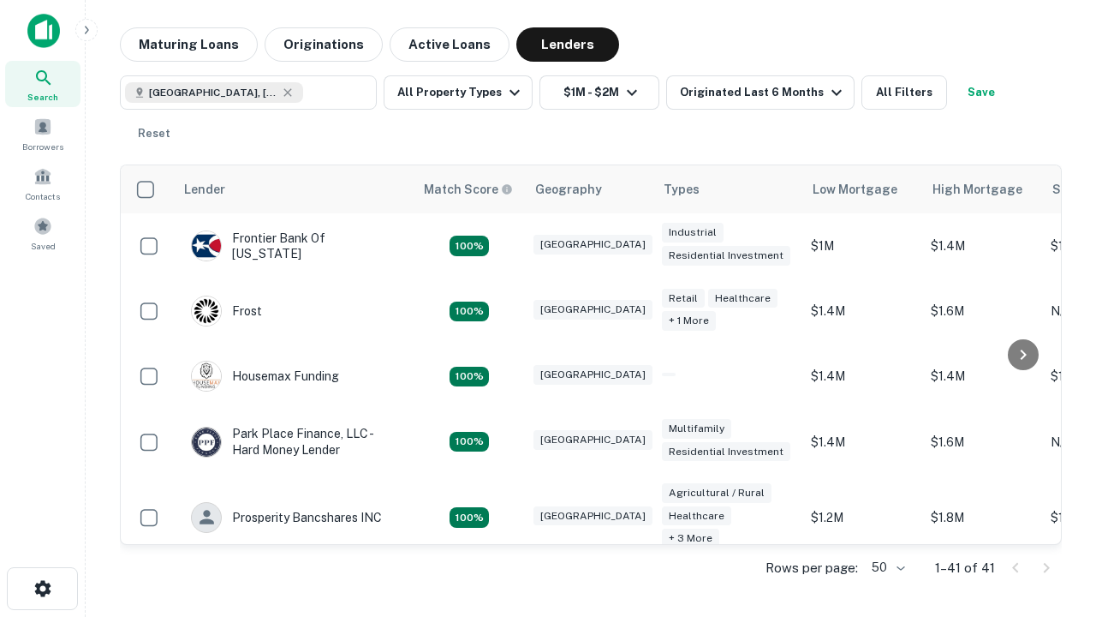 This screenshot has width=1096, height=617. Describe the element at coordinates (763, 93) in the screenshot. I see `div: Originated Last 6 Months` at that location.